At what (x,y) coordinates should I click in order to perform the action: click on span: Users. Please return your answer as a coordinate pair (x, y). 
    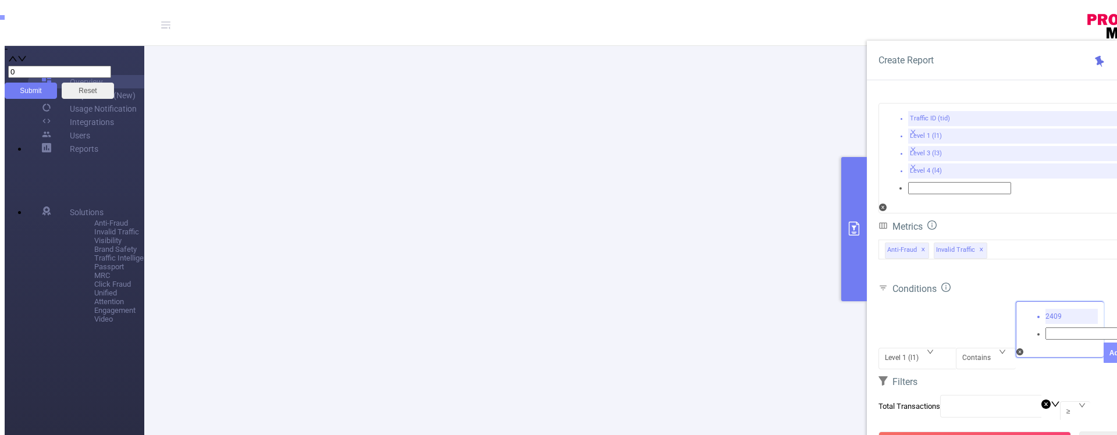
    Looking at the image, I should click on (80, 136).